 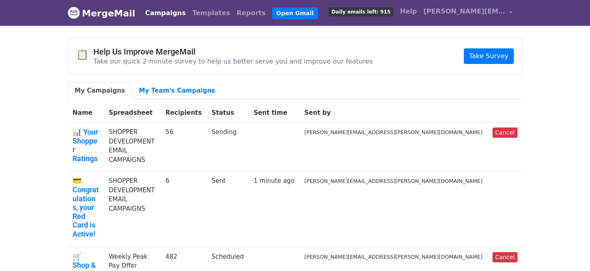 What do you see at coordinates (228, 147) in the screenshot?
I see `td: Sending` at bounding box center [228, 147].